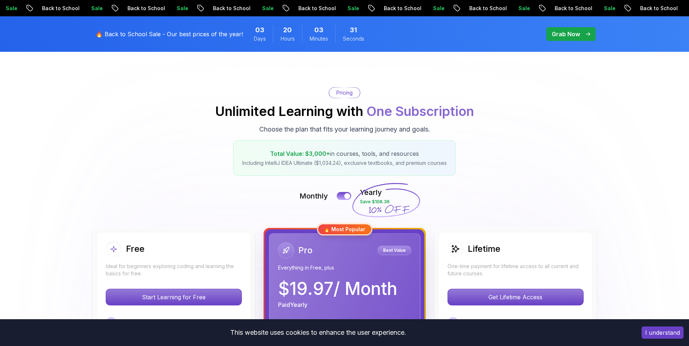 This screenshot has width=689, height=346. What do you see at coordinates (420, 111) in the screenshot?
I see `span: One Subscription` at bounding box center [420, 111].